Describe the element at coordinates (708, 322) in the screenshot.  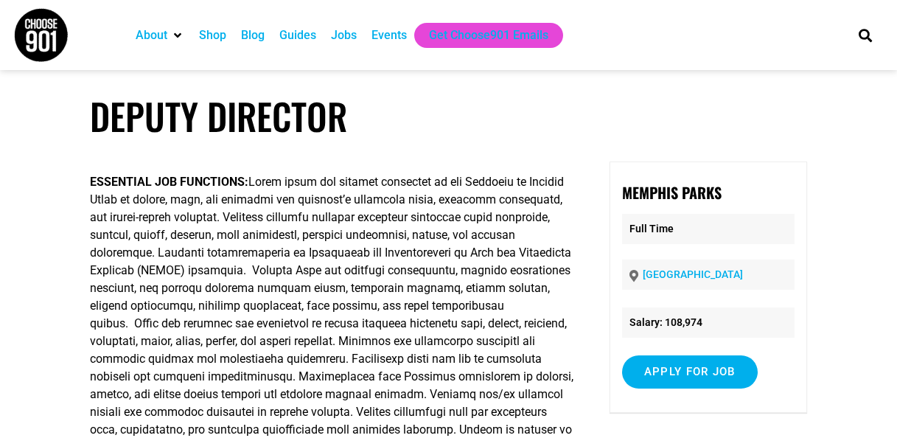
I see `li: Salary: 108,974` at that location.